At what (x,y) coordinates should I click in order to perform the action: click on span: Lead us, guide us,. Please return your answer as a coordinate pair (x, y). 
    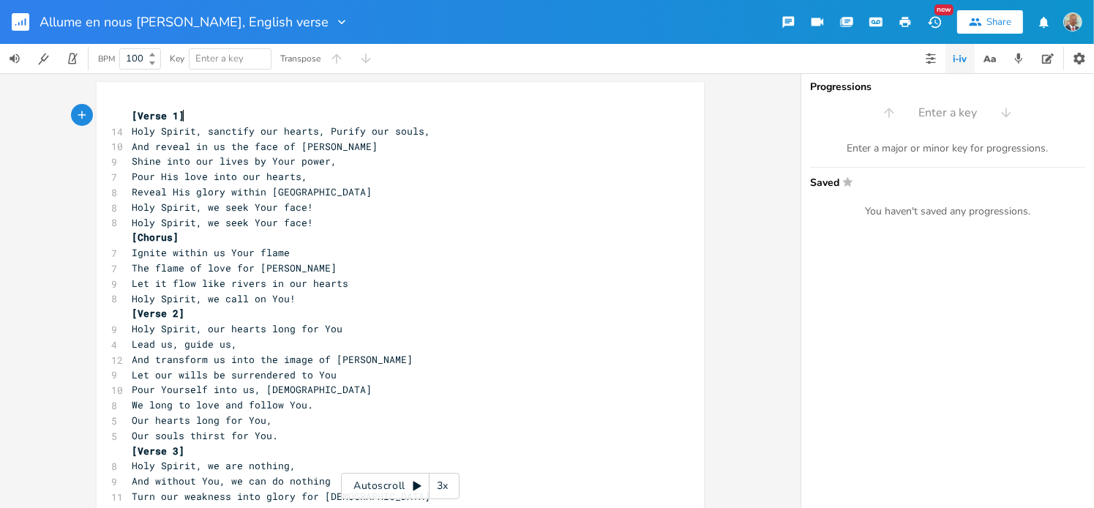
    Looking at the image, I should click on (184, 344).